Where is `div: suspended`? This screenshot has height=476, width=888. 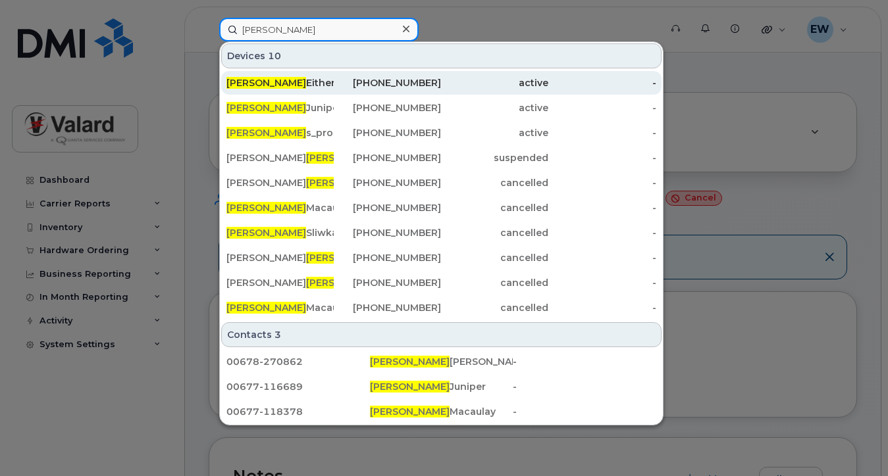 div: suspended is located at coordinates (494, 158).